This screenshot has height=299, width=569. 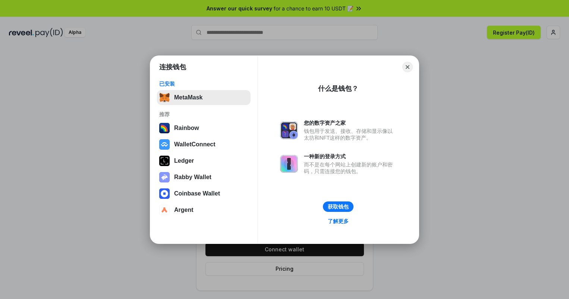 What do you see at coordinates (338, 207) in the screenshot?
I see `button: 获取钱包` at bounding box center [338, 207].